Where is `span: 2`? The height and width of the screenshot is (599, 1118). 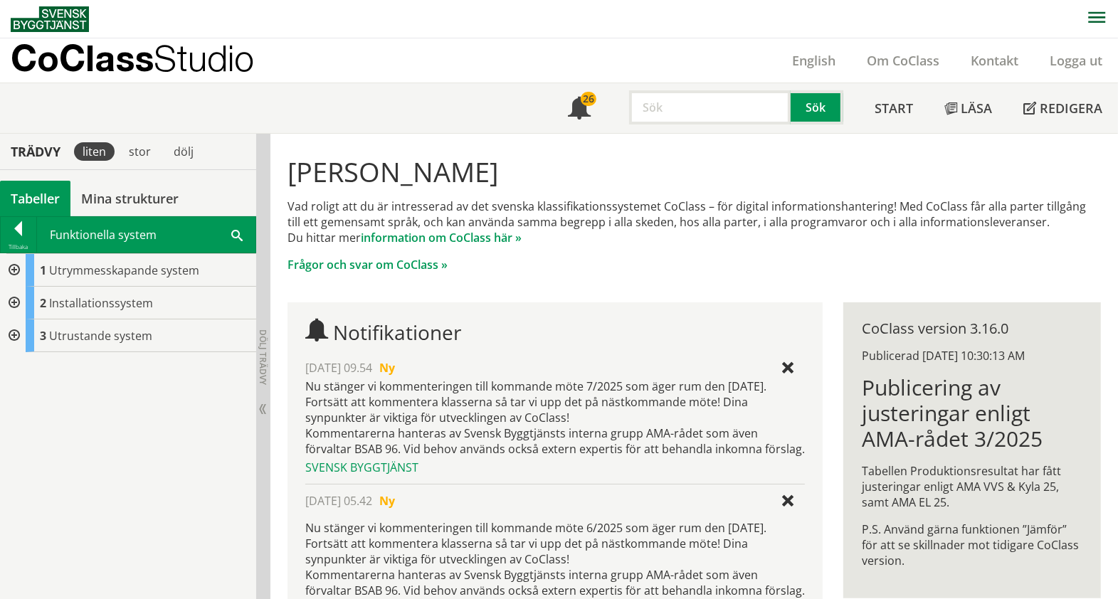 span: 2 is located at coordinates (43, 303).